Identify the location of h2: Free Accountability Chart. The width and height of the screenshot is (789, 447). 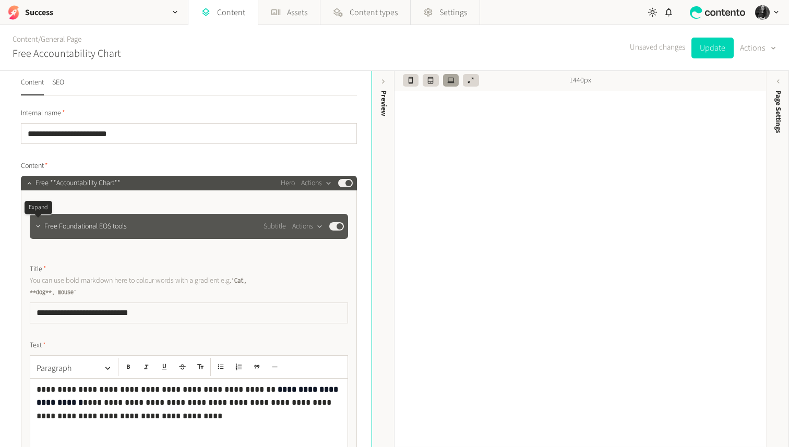
(66, 54).